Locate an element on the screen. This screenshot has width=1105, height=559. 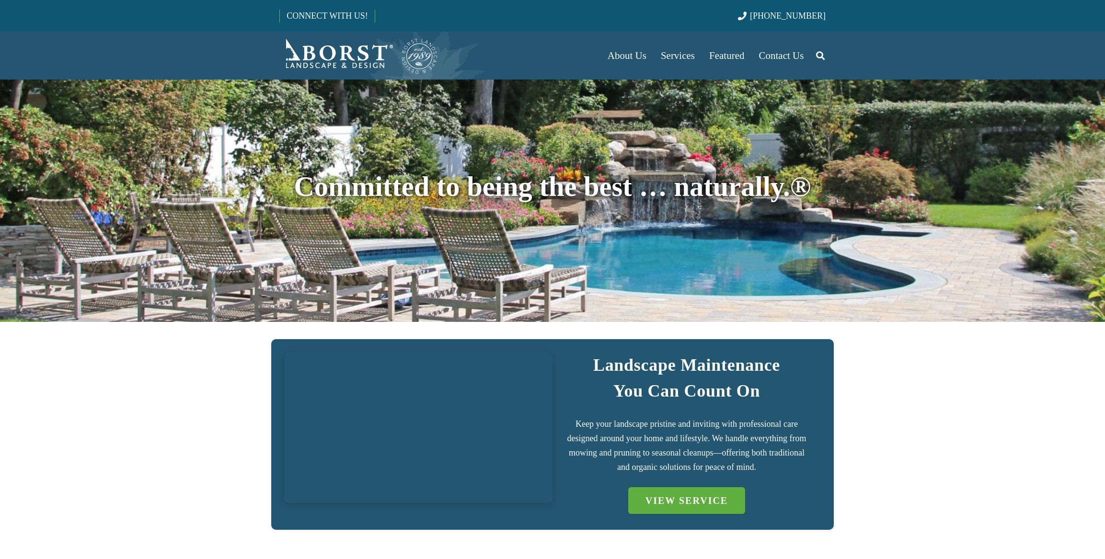
span: About Us is located at coordinates (627, 56).